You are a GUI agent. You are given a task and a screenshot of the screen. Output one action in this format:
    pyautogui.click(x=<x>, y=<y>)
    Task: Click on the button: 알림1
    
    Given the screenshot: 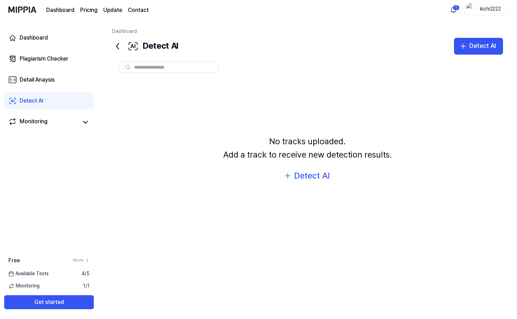 What is the action you would take?
    pyautogui.click(x=453, y=10)
    